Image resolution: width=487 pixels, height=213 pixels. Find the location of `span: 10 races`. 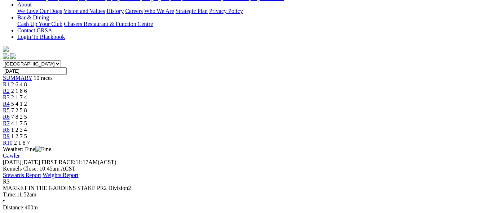

span: 10 races is located at coordinates (43, 78).